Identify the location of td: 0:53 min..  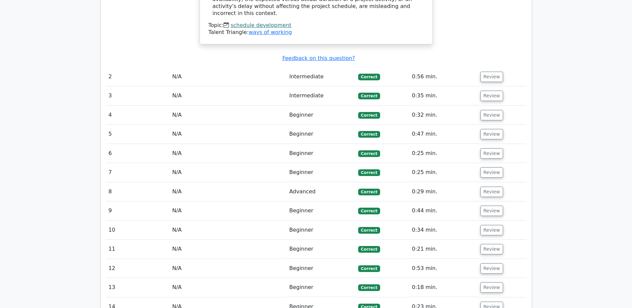
(443, 268).